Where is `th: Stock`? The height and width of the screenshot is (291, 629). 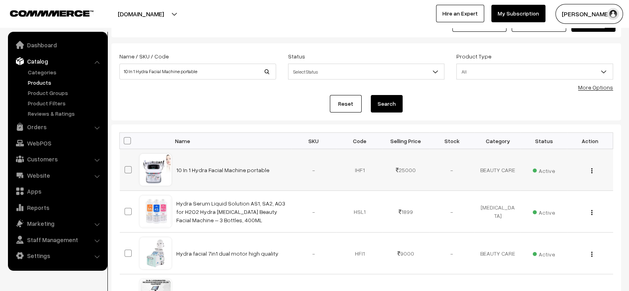 th: Stock is located at coordinates (452, 141).